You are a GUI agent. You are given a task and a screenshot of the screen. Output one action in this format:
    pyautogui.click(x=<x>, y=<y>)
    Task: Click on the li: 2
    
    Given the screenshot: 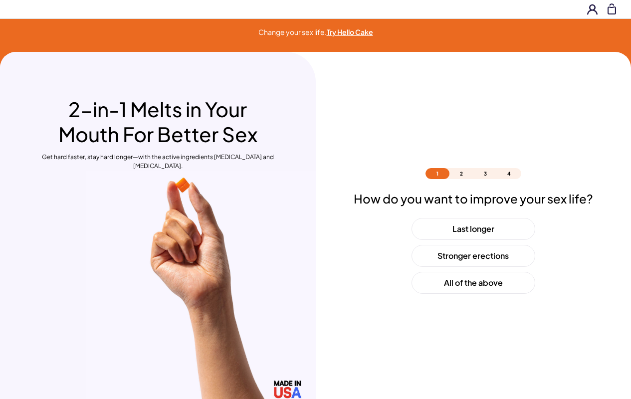 What is the action you would take?
    pyautogui.click(x=461, y=173)
    